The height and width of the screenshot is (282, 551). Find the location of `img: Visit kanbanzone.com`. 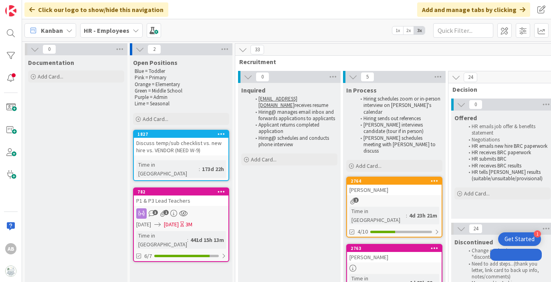

img: Visit kanbanzone.com is located at coordinates (11, 11).